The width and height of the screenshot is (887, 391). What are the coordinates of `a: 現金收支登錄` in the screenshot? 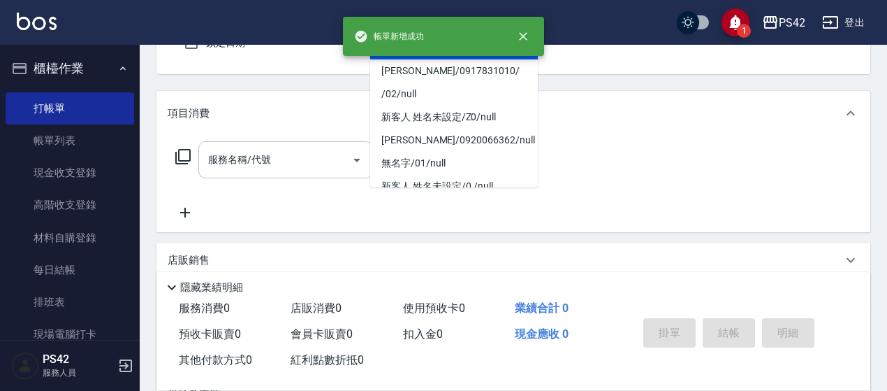 It's located at (70, 173).